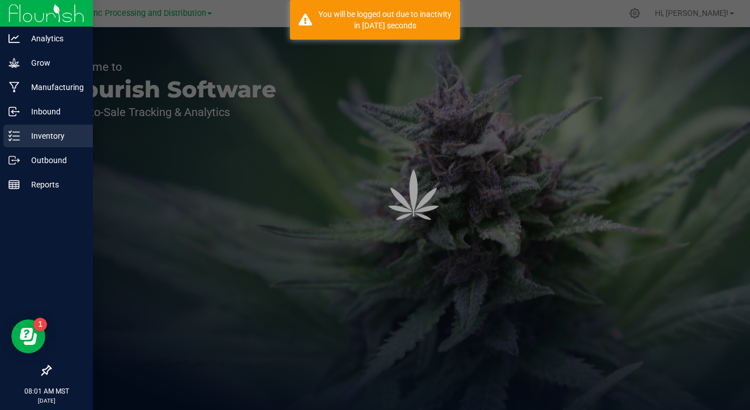 Image resolution: width=750 pixels, height=410 pixels. I want to click on inline-svg: Manufacturing, so click(14, 87).